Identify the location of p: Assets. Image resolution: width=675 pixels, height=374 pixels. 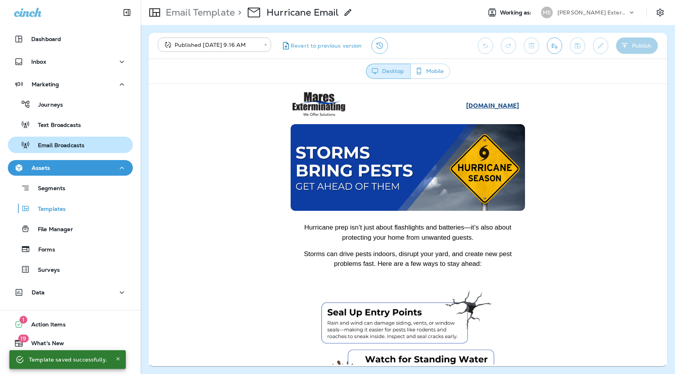
(41, 168).